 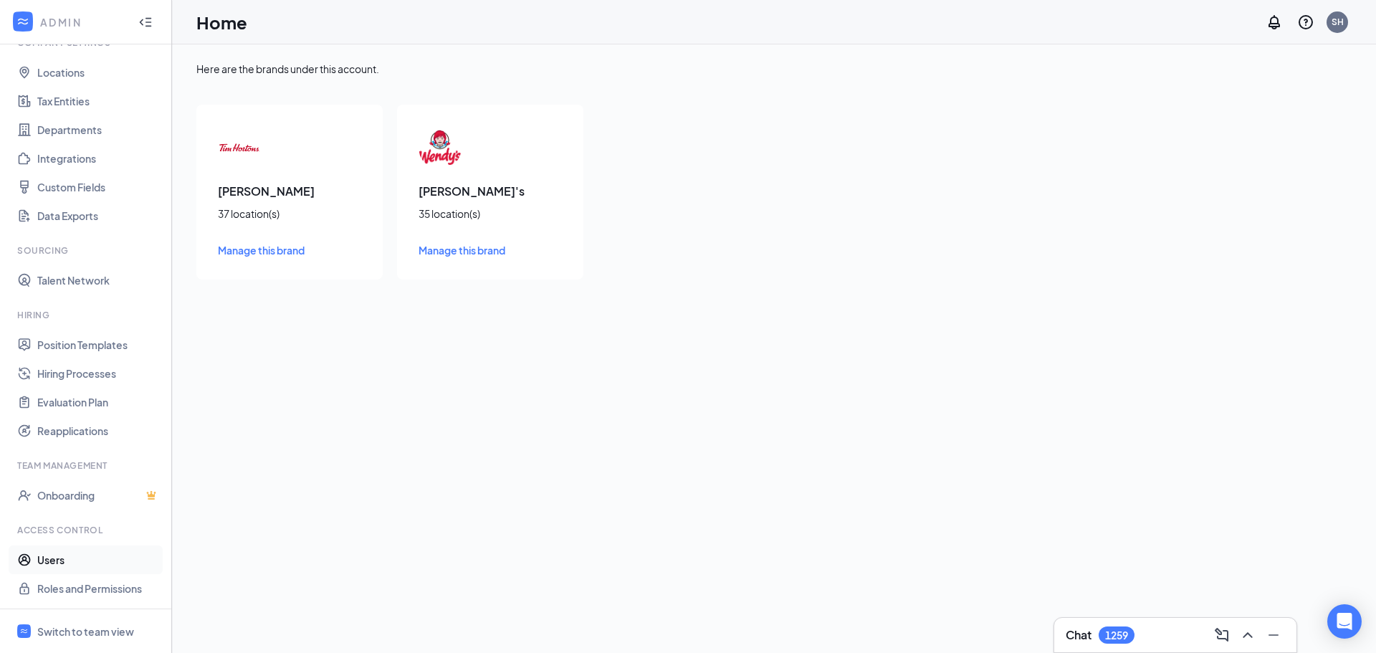 What do you see at coordinates (1306, 22) in the screenshot?
I see `svg: QuestionInfo` at bounding box center [1306, 22].